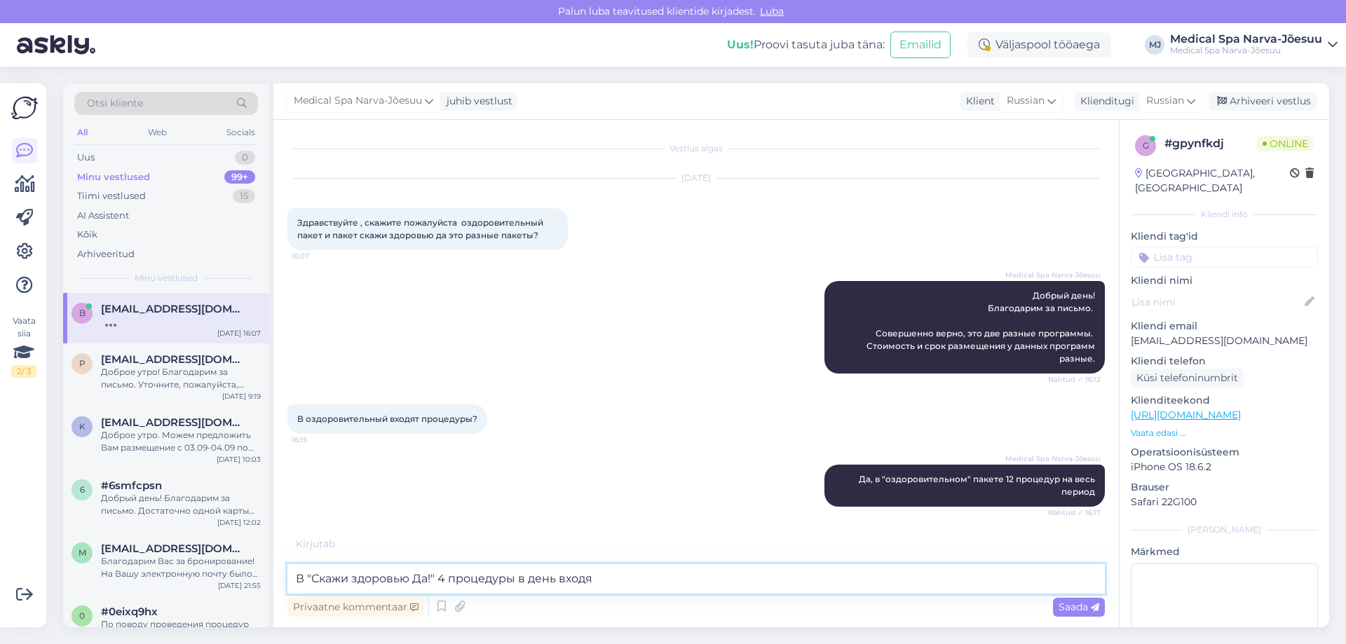 This screenshot has height=644, width=1346. Describe the element at coordinates (1216, 302) in the screenshot. I see `input: Lisa nimi` at that location.